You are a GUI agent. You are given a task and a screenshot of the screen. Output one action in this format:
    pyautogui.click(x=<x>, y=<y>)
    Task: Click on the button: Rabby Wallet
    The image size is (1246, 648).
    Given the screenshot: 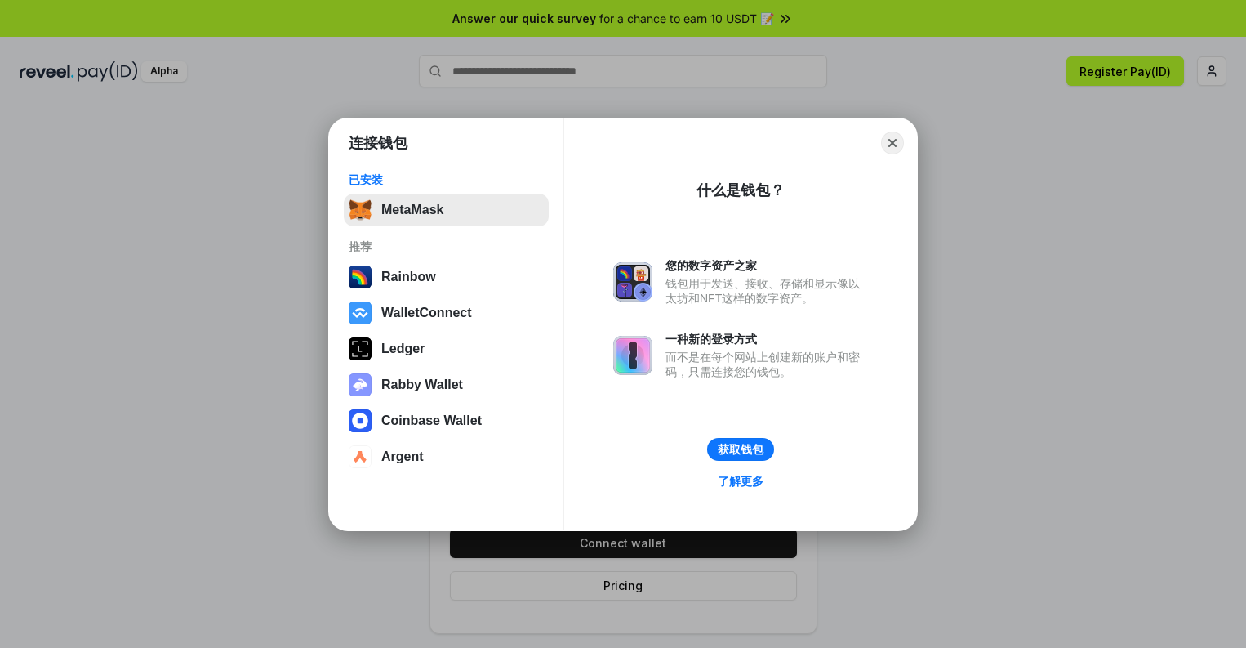 What is the action you would take?
    pyautogui.click(x=446, y=385)
    